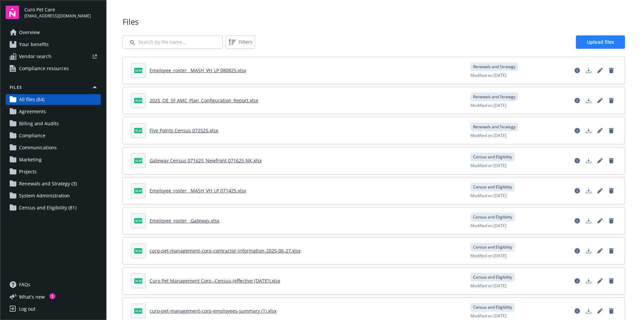  Describe the element at coordinates (48, 208) in the screenshot. I see `span: Census and Eligibility (81)` at that location.